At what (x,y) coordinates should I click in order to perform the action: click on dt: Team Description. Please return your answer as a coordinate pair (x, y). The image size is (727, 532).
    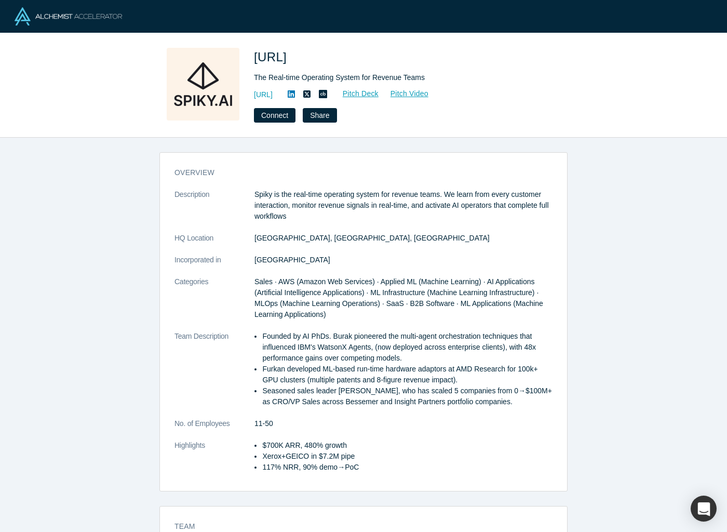
    Looking at the image, I should click on (214, 374).